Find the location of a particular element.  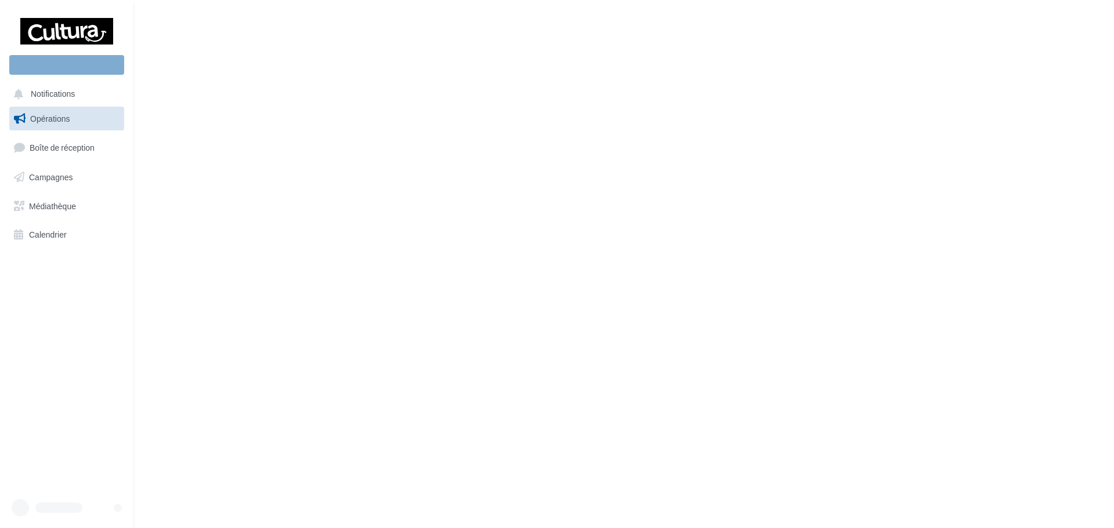

div: Nouvelle campagne is located at coordinates (67, 65).